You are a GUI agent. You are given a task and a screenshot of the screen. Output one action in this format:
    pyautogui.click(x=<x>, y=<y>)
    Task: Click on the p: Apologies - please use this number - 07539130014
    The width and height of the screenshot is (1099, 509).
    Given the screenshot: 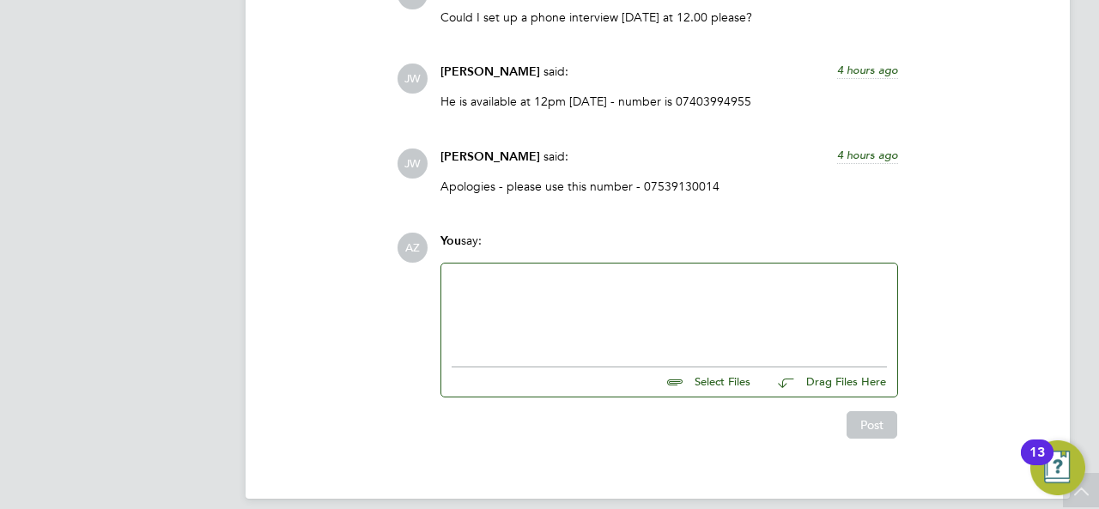 What is the action you would take?
    pyautogui.click(x=669, y=186)
    